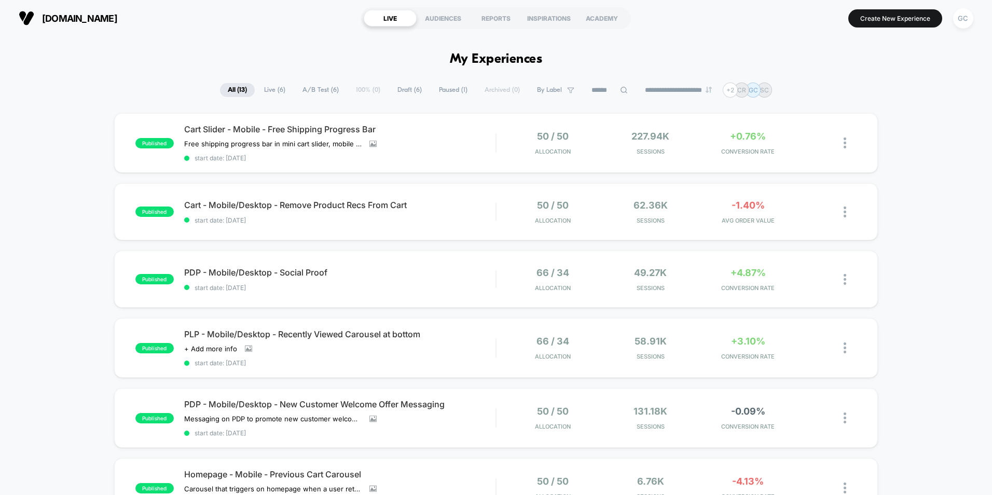 The height and width of the screenshot is (495, 992). What do you see at coordinates (602, 18) in the screenshot?
I see `div: ACADEMY` at bounding box center [602, 18].